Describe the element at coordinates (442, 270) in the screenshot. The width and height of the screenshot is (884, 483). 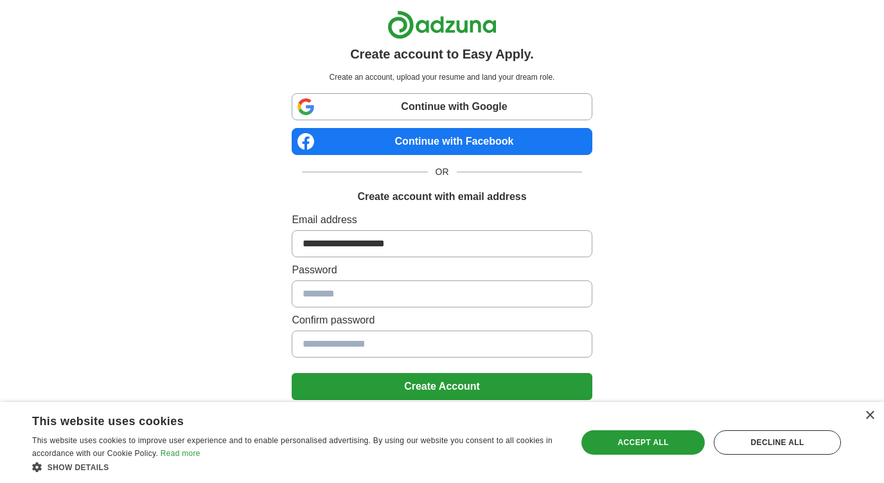
I see `label: Password` at that location.